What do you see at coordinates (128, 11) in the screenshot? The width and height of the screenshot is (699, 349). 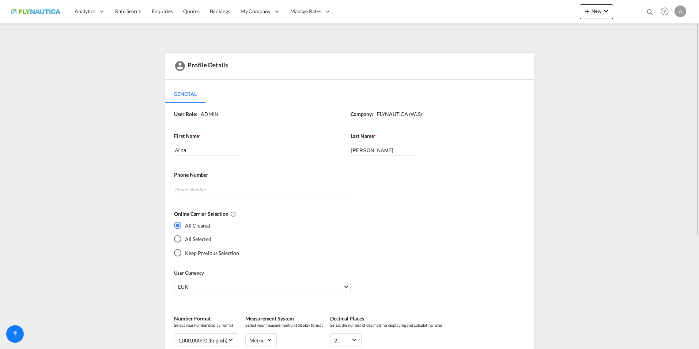 I see `span: Rate Search` at bounding box center [128, 11].